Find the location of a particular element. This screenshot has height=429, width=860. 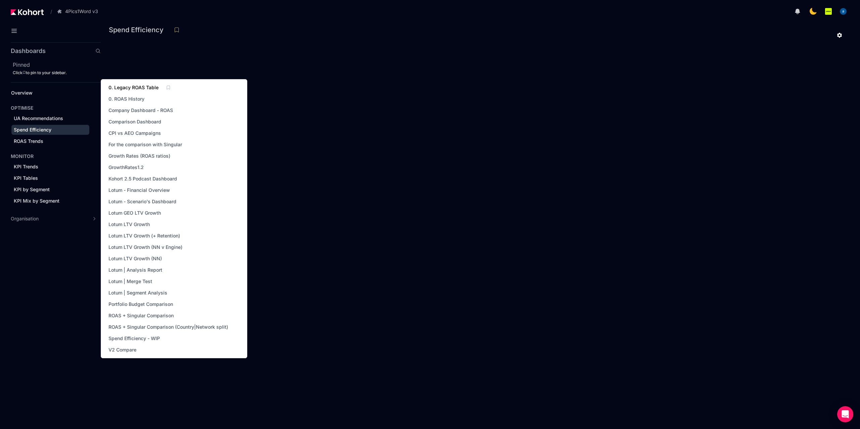

span: GrowthRates1.2 is located at coordinates (126, 168).